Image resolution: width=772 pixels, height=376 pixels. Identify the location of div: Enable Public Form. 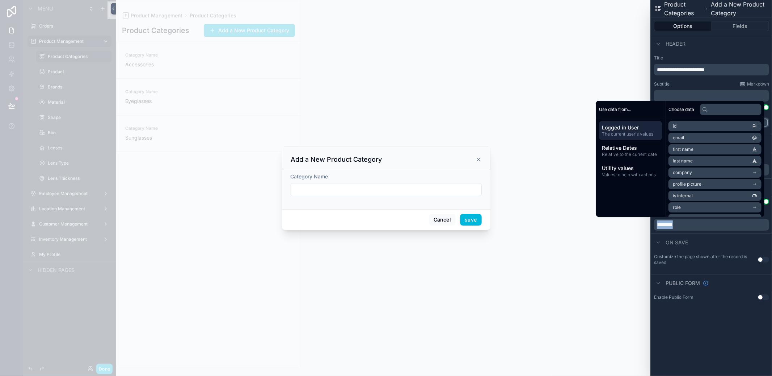
(674, 297).